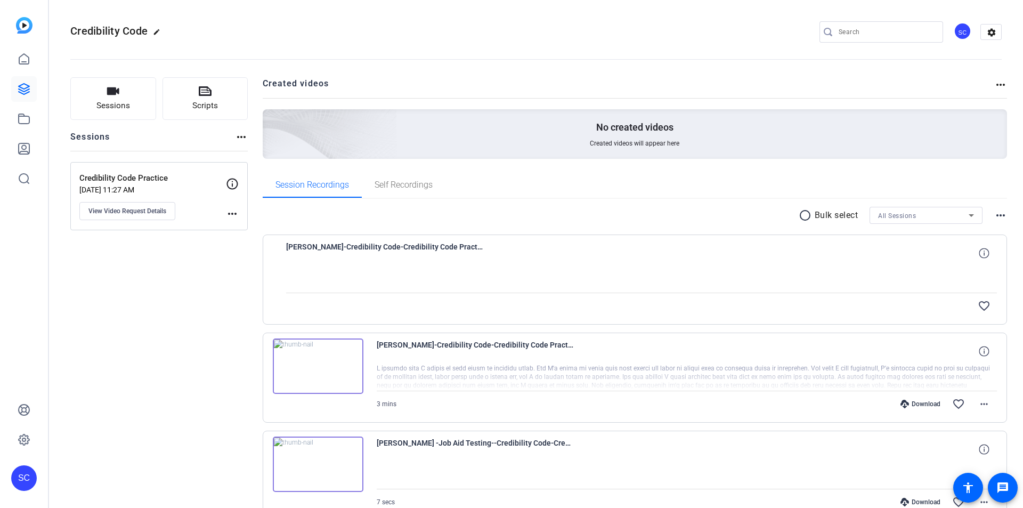  I want to click on button: View Video Request Details, so click(127, 211).